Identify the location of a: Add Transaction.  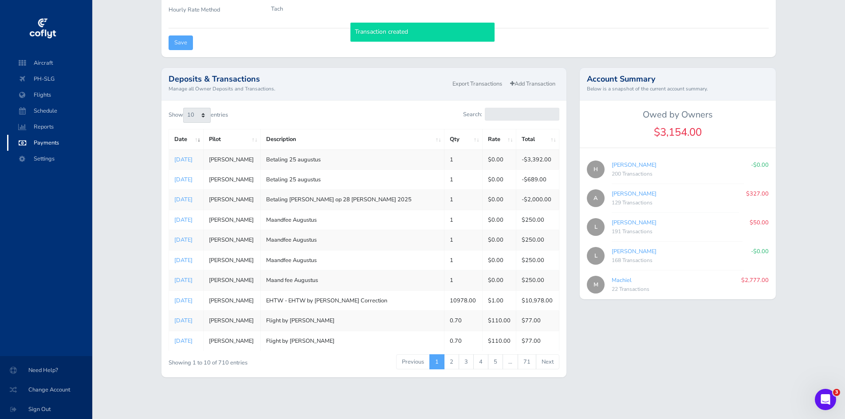
(533, 84).